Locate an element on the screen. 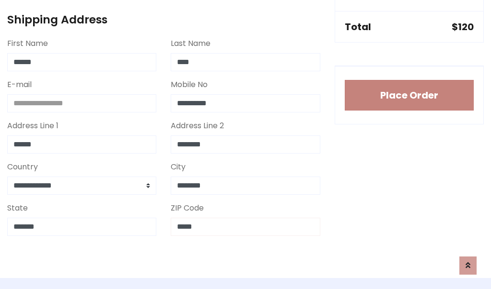 This screenshot has height=289, width=491. label: Country is located at coordinates (23, 167).